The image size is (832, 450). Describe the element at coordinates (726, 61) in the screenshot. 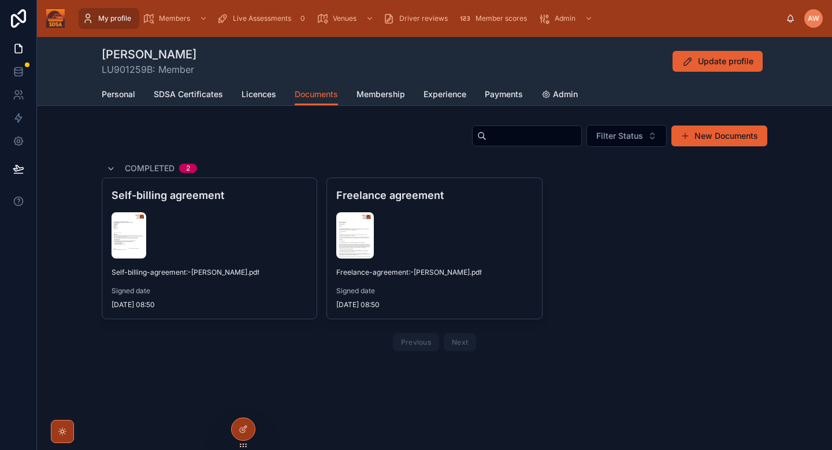

I see `span: Update profile` at that location.